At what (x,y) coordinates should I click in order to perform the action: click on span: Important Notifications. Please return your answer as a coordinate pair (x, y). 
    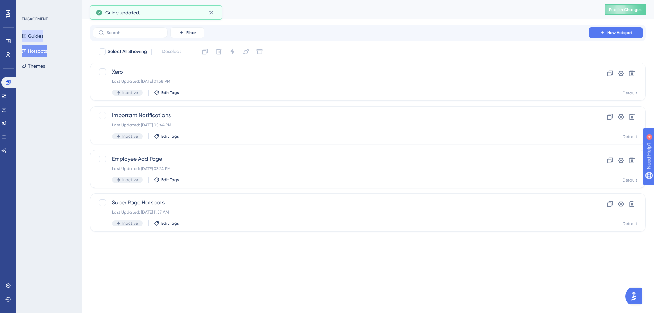
    Looking at the image, I should click on (340, 115).